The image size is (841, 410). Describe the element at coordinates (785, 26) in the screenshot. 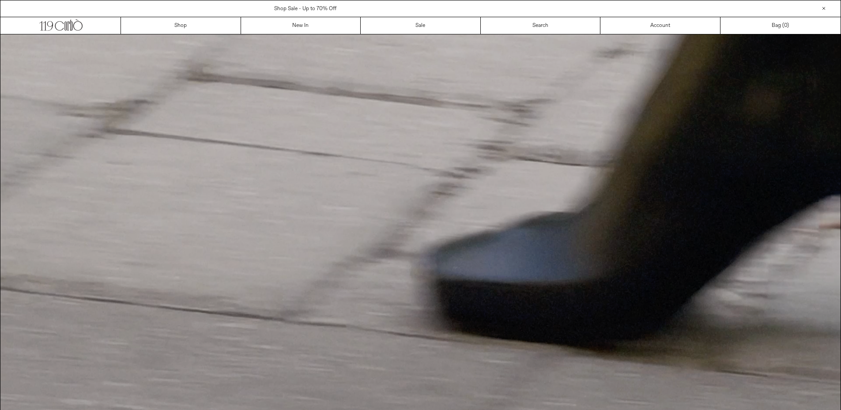

I see `span: 0` at that location.